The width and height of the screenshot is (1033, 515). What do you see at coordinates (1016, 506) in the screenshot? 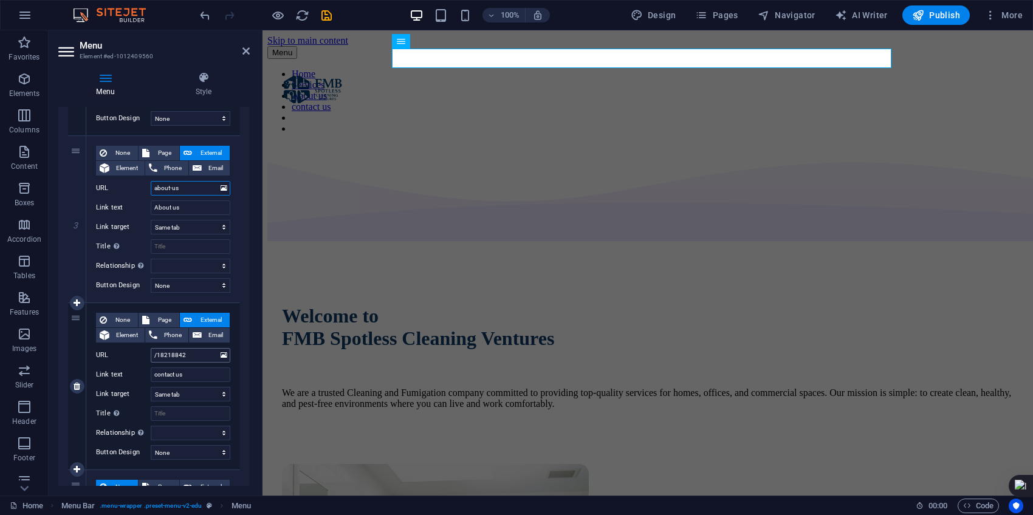
I see `button: Usercentrics` at bounding box center [1016, 506].